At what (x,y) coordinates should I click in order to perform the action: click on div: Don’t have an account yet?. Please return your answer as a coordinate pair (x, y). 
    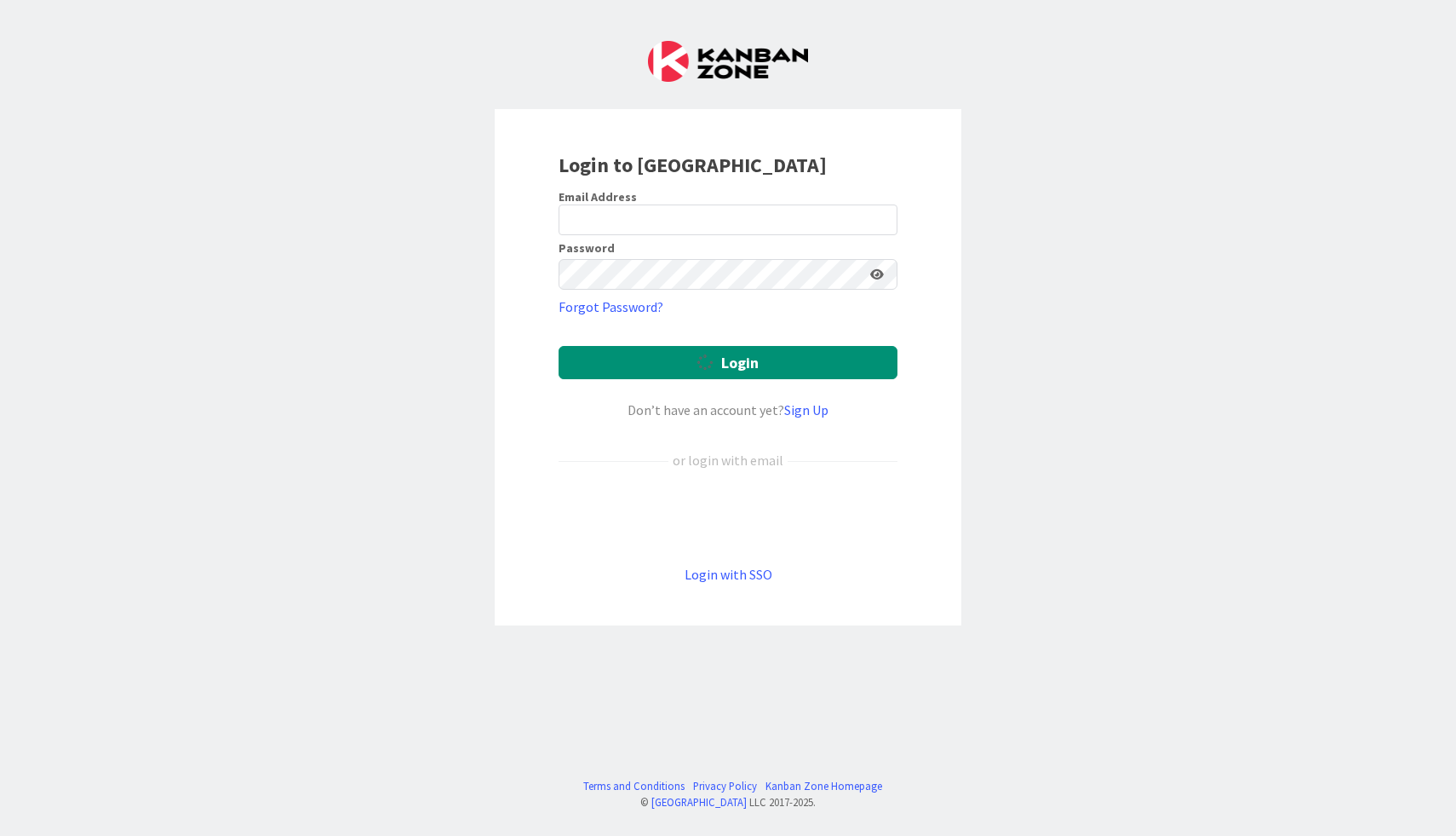
    Looking at the image, I should click on (728, 409).